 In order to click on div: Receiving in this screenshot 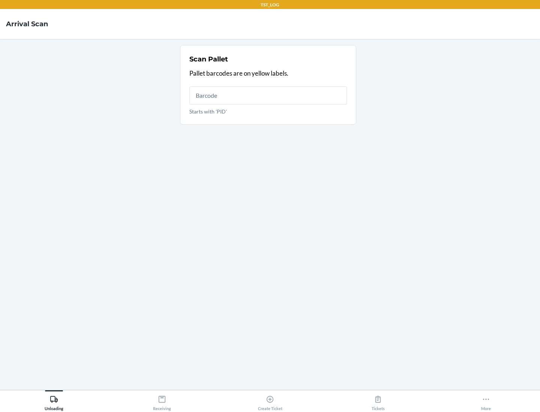, I will do `click(162, 402)`.